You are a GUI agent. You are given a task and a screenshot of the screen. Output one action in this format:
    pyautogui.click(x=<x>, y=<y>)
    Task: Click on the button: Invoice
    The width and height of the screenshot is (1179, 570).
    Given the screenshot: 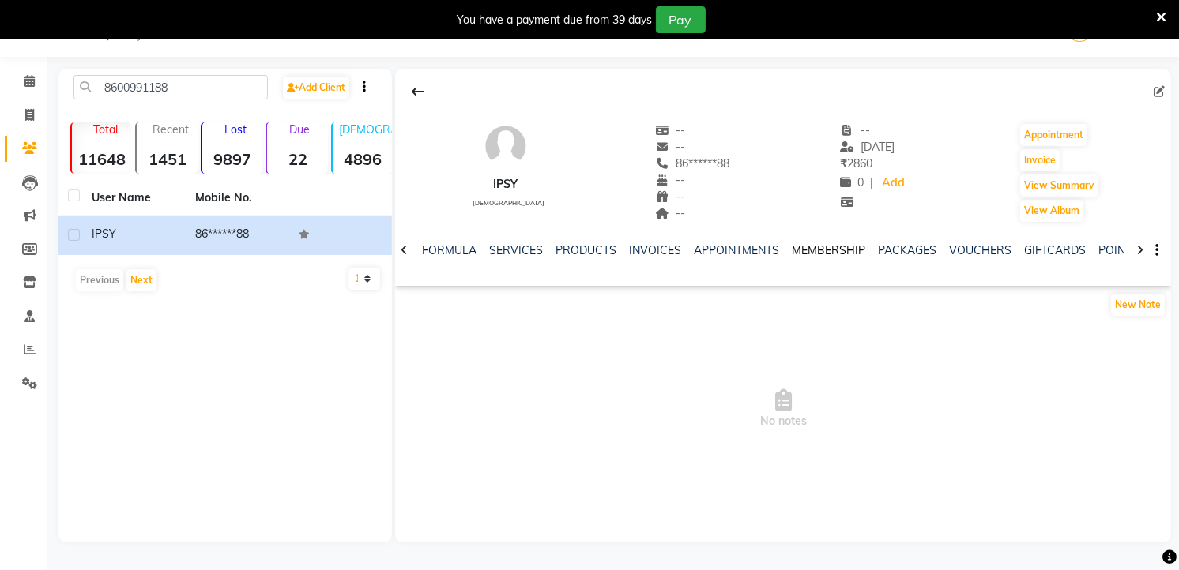 What is the action you would take?
    pyautogui.click(x=1040, y=160)
    